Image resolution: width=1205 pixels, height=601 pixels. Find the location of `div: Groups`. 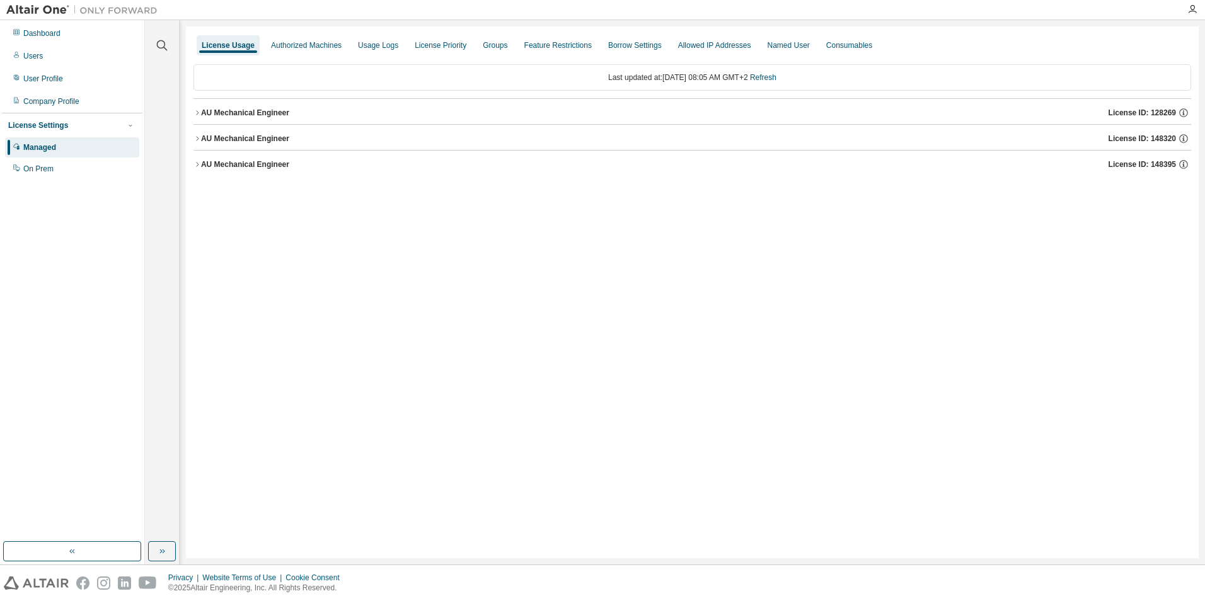

div: Groups is located at coordinates (495, 45).